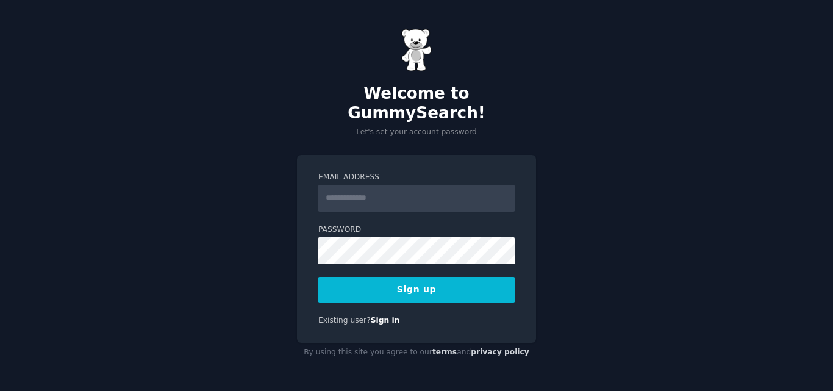 The image size is (833, 391). I want to click on a: terms, so click(444, 352).